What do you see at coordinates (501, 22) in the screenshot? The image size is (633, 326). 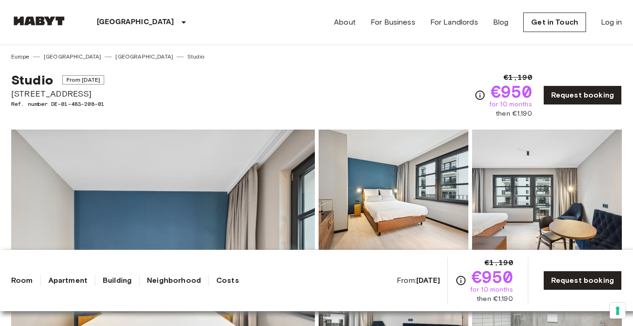 I see `a: Blog` at bounding box center [501, 22].